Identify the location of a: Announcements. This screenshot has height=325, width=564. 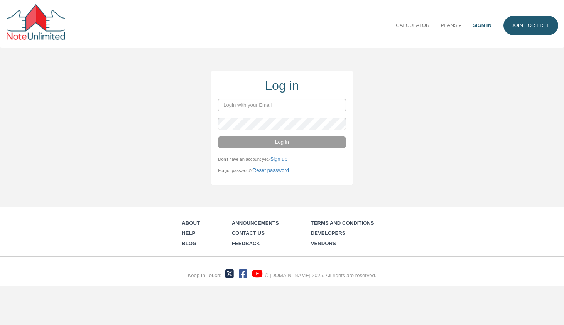
(255, 223).